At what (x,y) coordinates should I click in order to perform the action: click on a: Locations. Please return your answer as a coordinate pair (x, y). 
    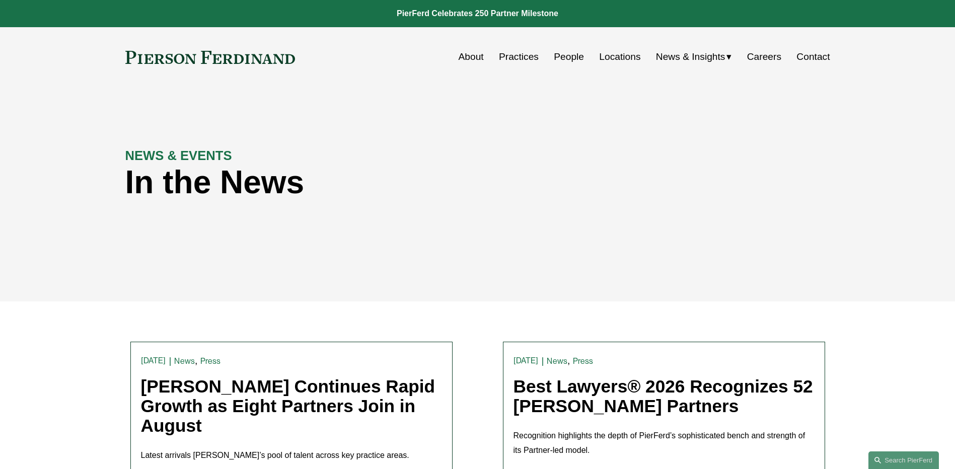
    Looking at the image, I should click on (620, 57).